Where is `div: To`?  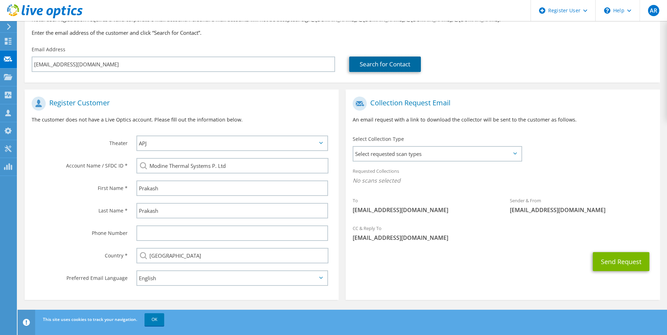 div: To is located at coordinates (424, 205).